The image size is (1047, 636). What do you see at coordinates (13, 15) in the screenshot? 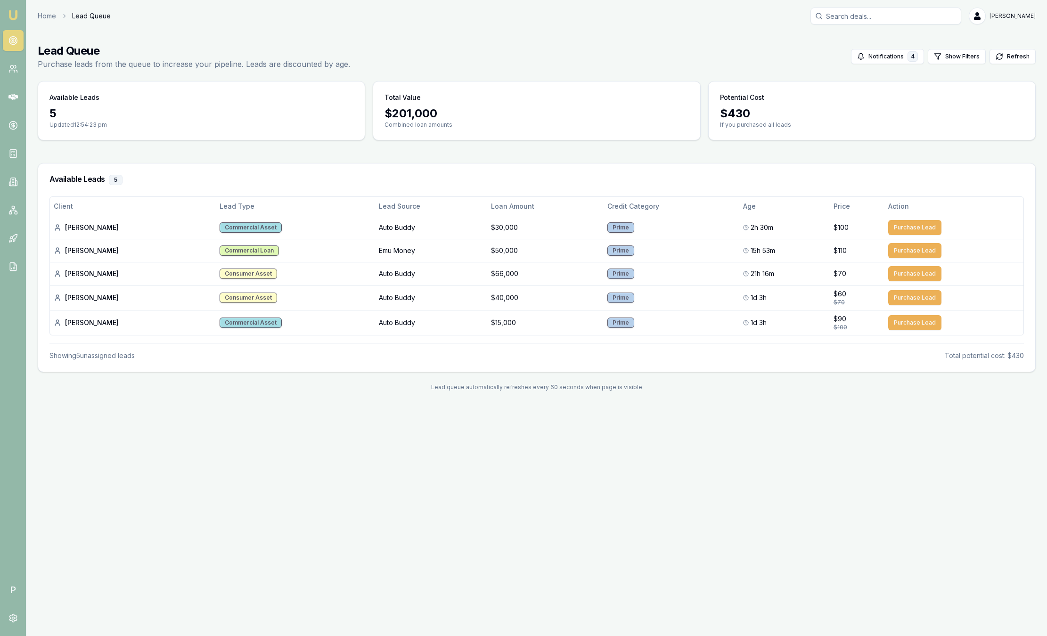
I see `img: emu-icon-u.png` at bounding box center [13, 15].